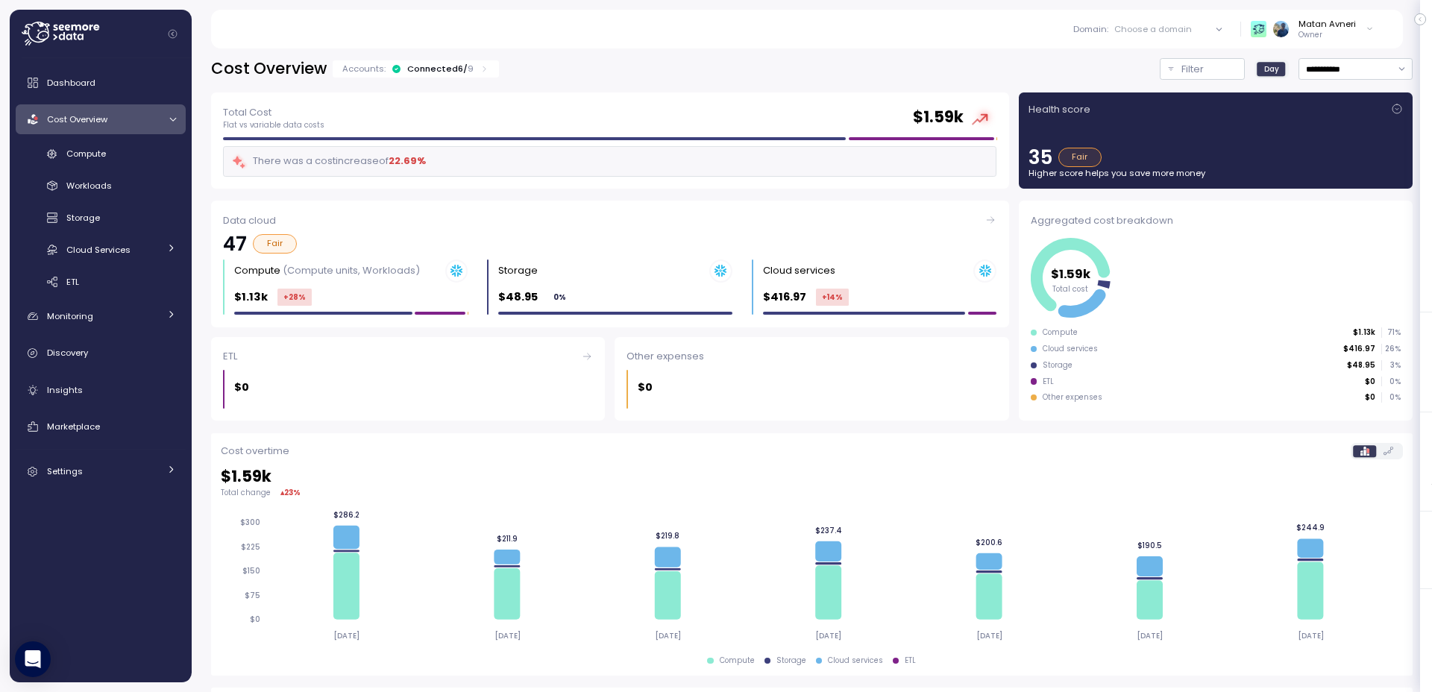 This screenshot has width=1432, height=692. Describe the element at coordinates (1391, 366) in the screenshot. I see `p: 3 %` at that location.